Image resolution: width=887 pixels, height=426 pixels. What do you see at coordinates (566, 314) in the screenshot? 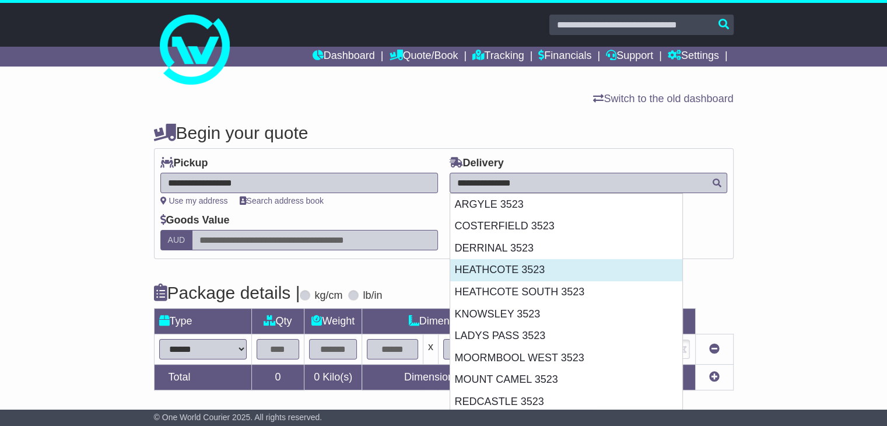
I see `div: KNOWSLEY 3523` at bounding box center [566, 314].